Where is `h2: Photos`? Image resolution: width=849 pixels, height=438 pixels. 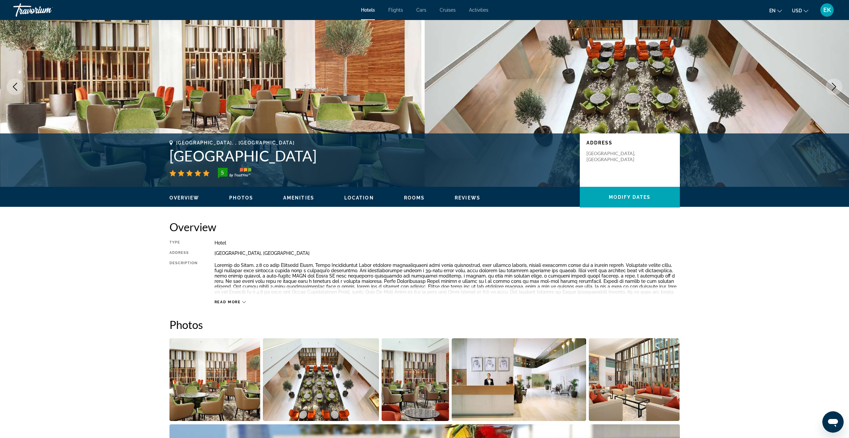
h2: Photos is located at coordinates (425, 325).